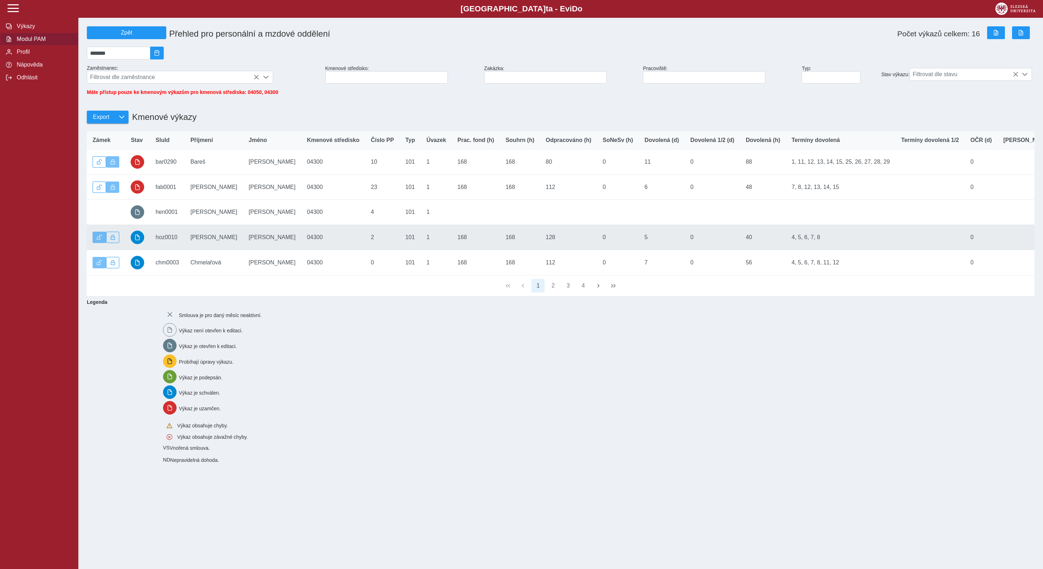  I want to click on span: SluId, so click(162, 140).